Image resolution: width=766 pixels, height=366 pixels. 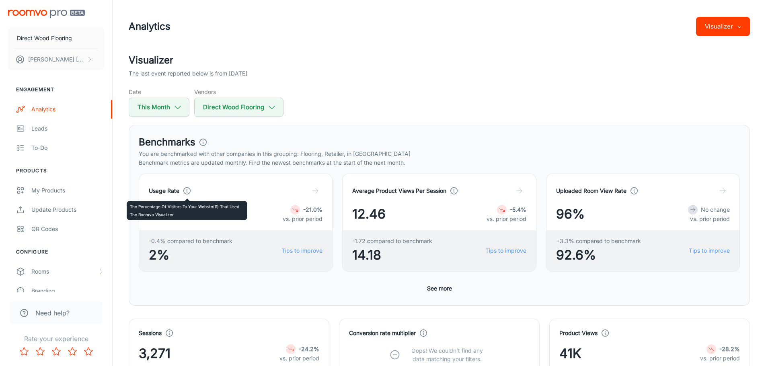 I want to click on button: Visualizer, so click(x=723, y=27).